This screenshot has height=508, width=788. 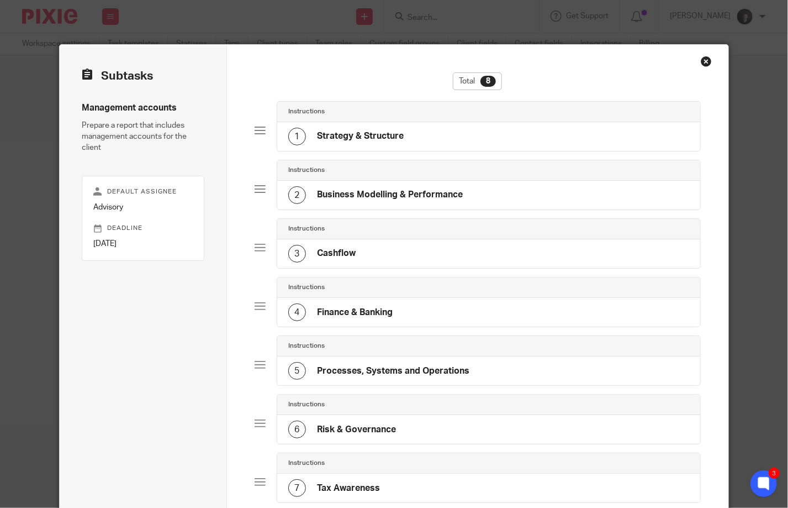 What do you see at coordinates (297, 371) in the screenshot?
I see `div: 5` at bounding box center [297, 371].